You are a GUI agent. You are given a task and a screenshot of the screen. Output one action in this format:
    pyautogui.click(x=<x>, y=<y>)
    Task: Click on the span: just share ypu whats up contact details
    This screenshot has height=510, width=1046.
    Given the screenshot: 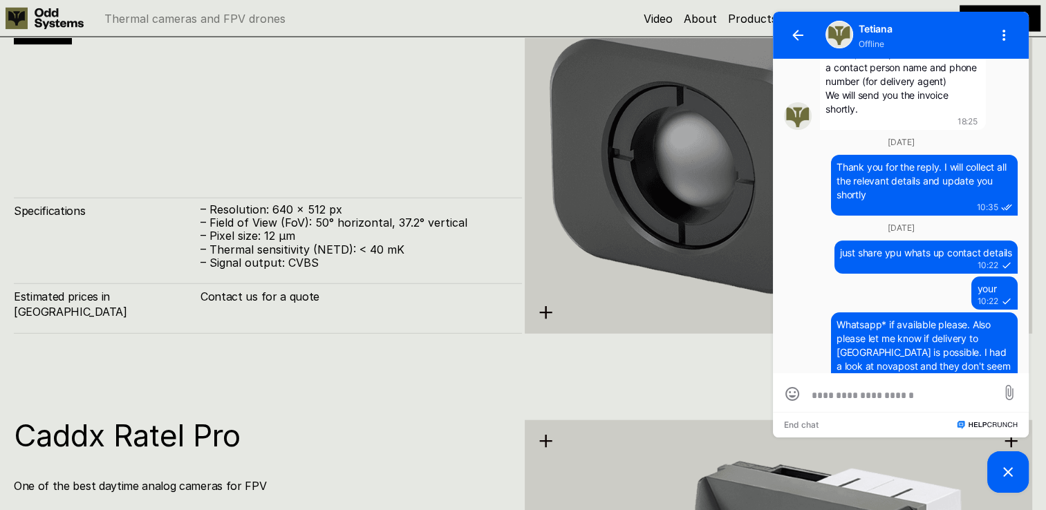 What is the action you would take?
    pyautogui.click(x=156, y=244)
    